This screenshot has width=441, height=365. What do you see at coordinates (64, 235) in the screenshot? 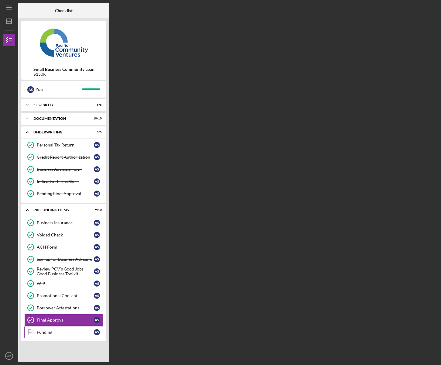
I see `a: Voided CheckAS` at bounding box center [64, 235].